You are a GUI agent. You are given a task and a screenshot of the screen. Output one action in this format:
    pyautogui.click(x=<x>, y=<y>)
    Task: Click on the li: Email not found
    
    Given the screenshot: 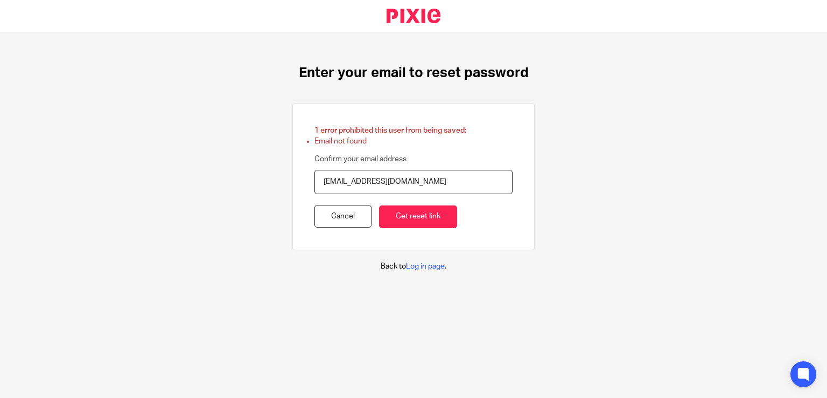 What is the action you would take?
    pyautogui.click(x=414, y=141)
    